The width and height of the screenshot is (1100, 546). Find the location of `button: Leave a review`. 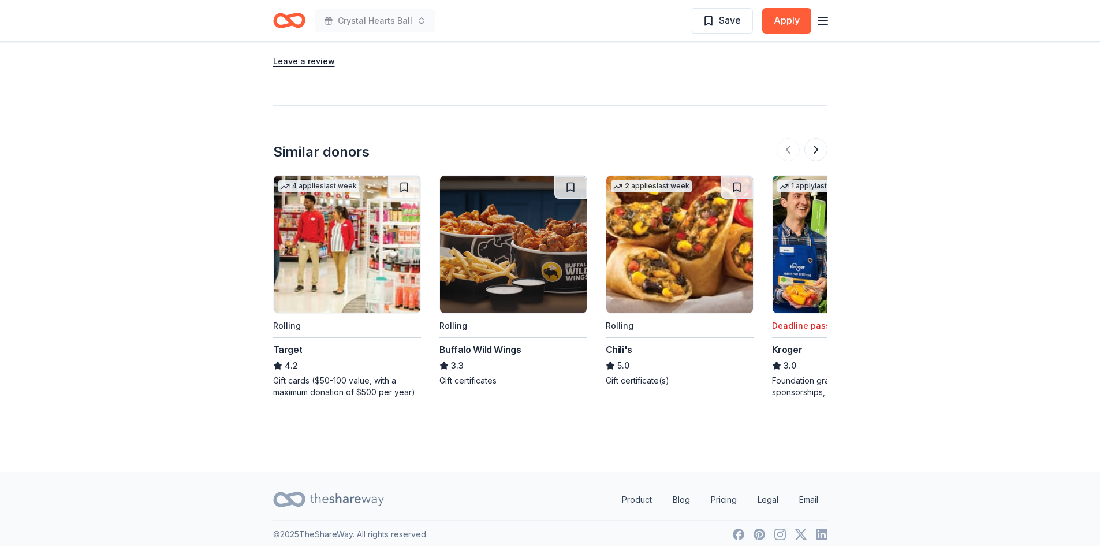

button: Leave a review is located at coordinates (304, 61).